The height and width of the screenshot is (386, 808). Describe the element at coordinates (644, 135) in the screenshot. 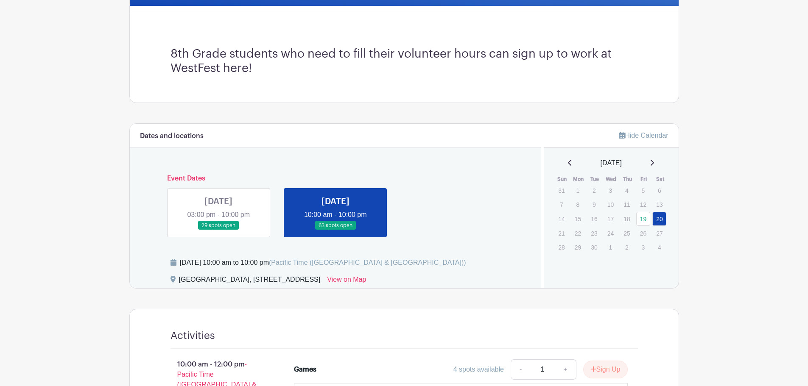

I see `a: Hide Calendar` at that location.